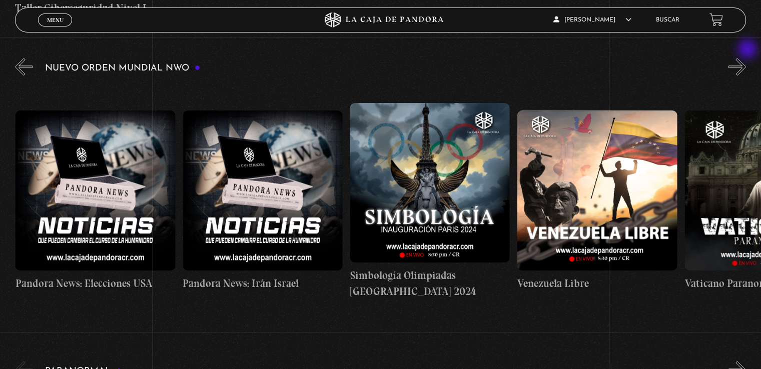 The height and width of the screenshot is (369, 761). Describe the element at coordinates (263, 284) in the screenshot. I see `h4: Pandora News: Irán Israel` at that location.